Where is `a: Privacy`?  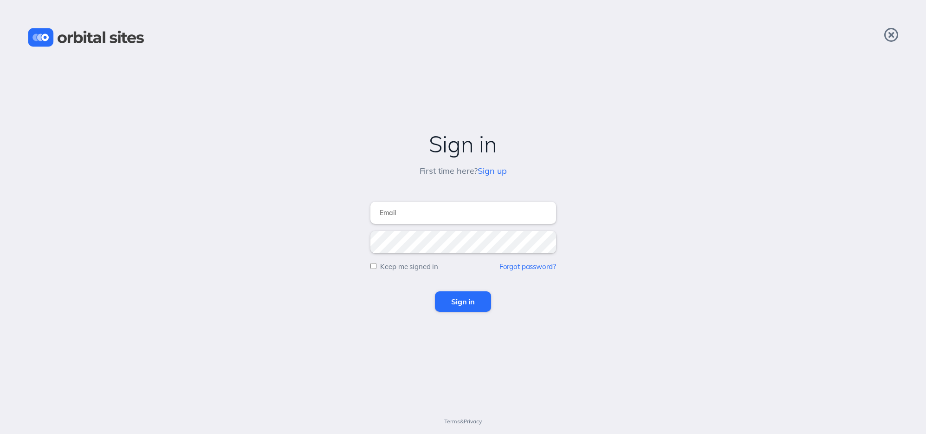
a: Privacy is located at coordinates (473, 421).